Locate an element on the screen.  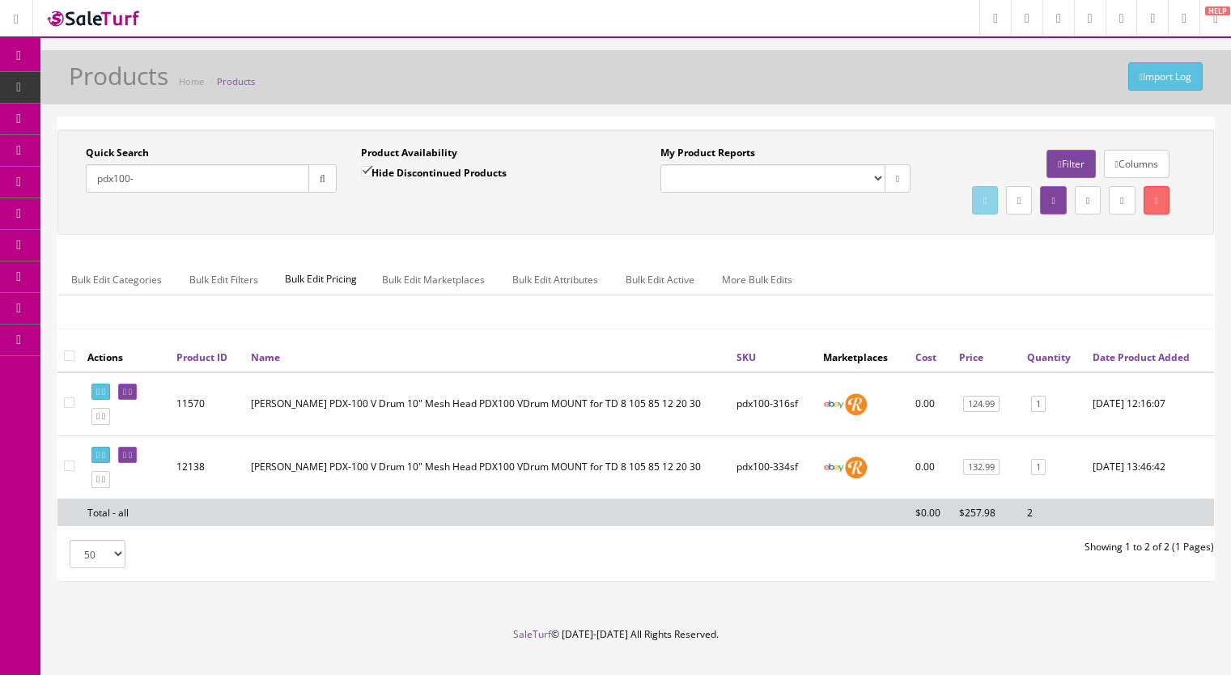
img: SaleTurf is located at coordinates (94, 18).